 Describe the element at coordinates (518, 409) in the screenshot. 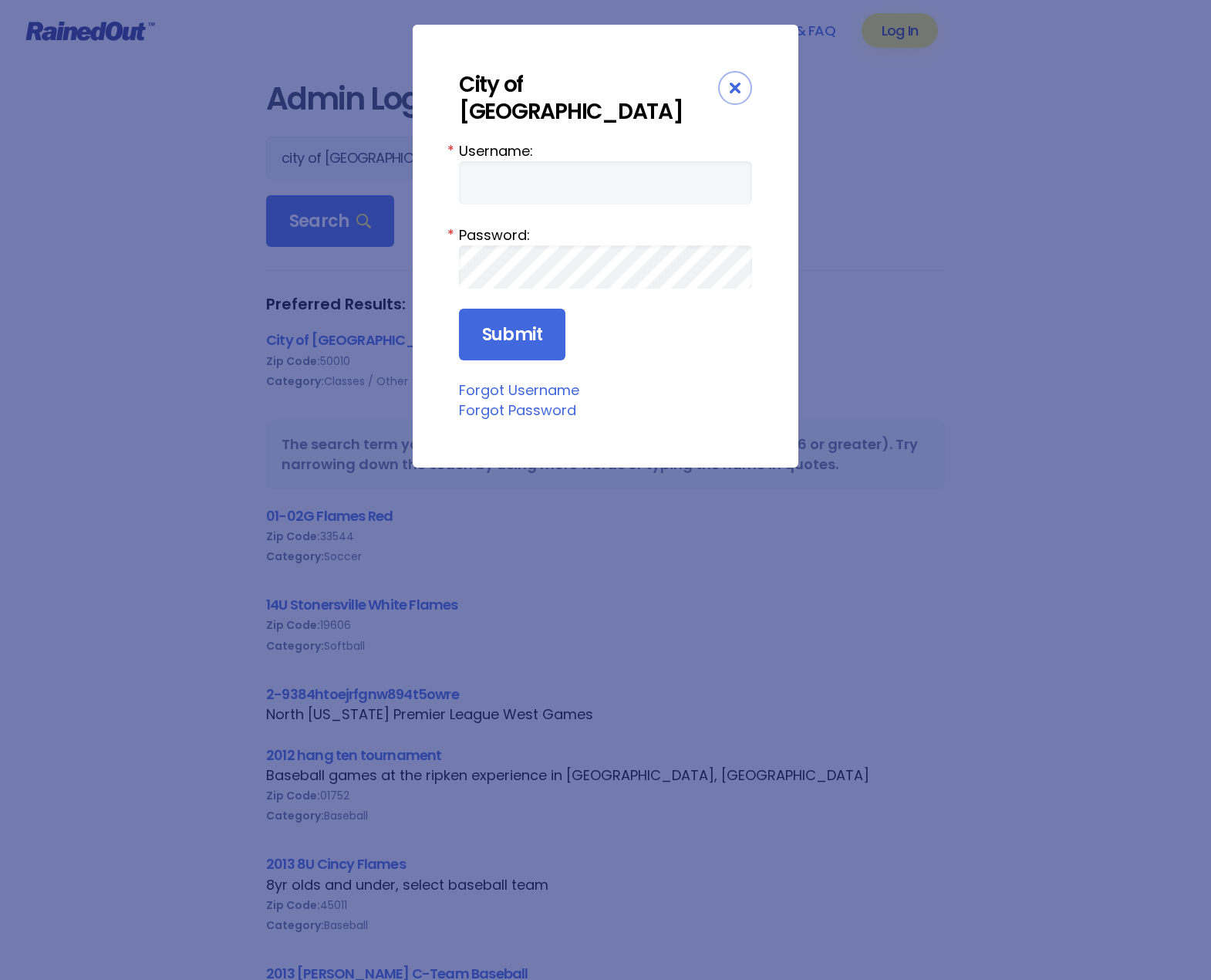

I see `a: Forgot Password` at that location.